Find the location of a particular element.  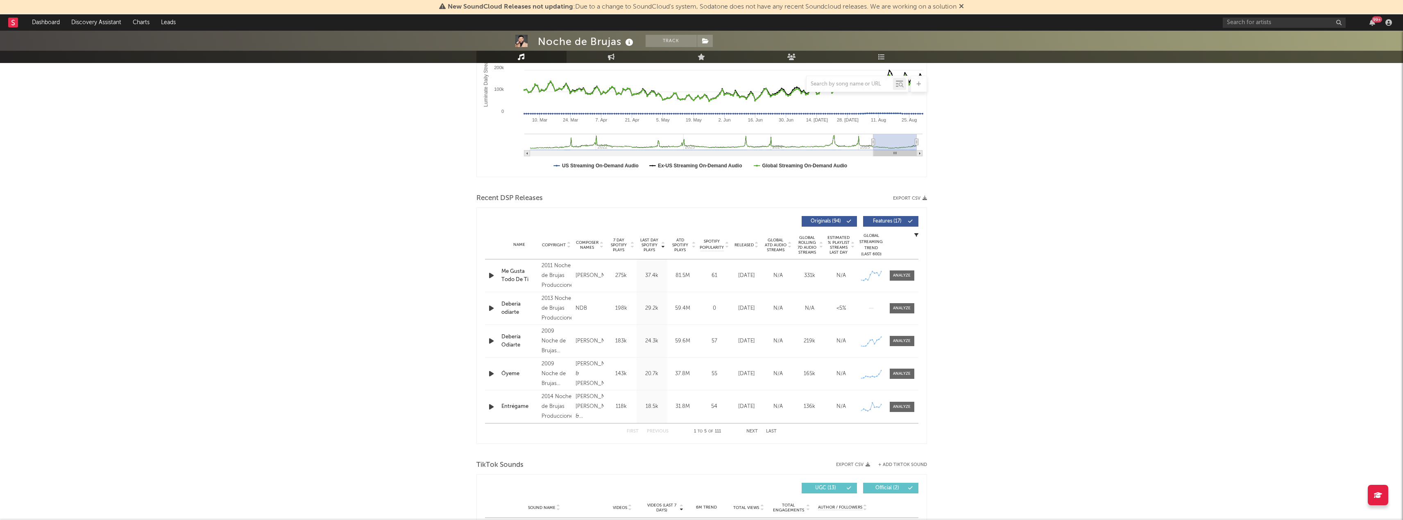

text: 0 is located at coordinates (502, 111).